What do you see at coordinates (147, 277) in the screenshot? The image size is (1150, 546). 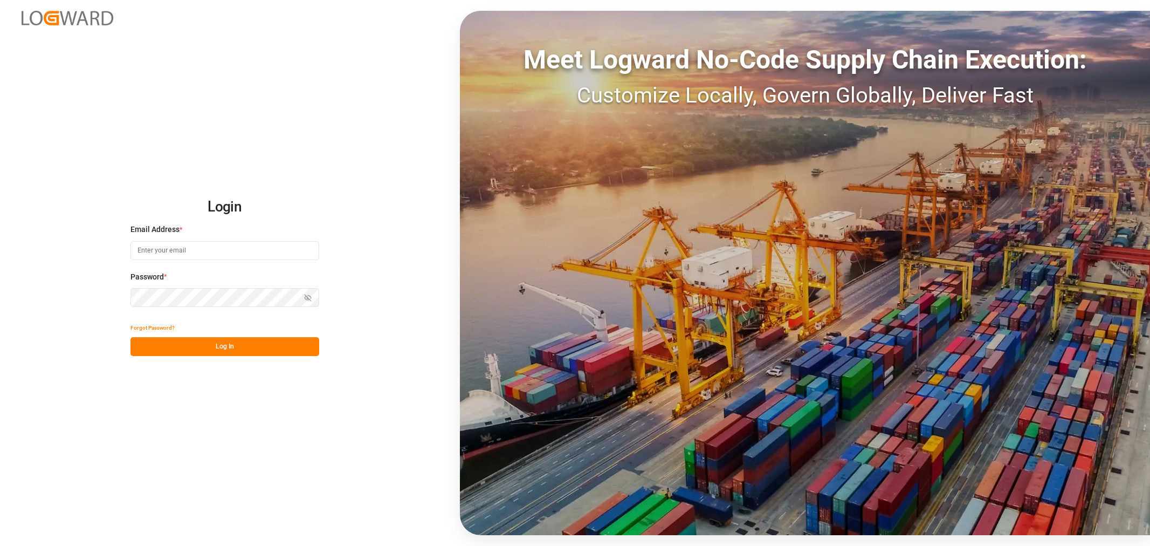 I see `span: Password` at bounding box center [147, 277].